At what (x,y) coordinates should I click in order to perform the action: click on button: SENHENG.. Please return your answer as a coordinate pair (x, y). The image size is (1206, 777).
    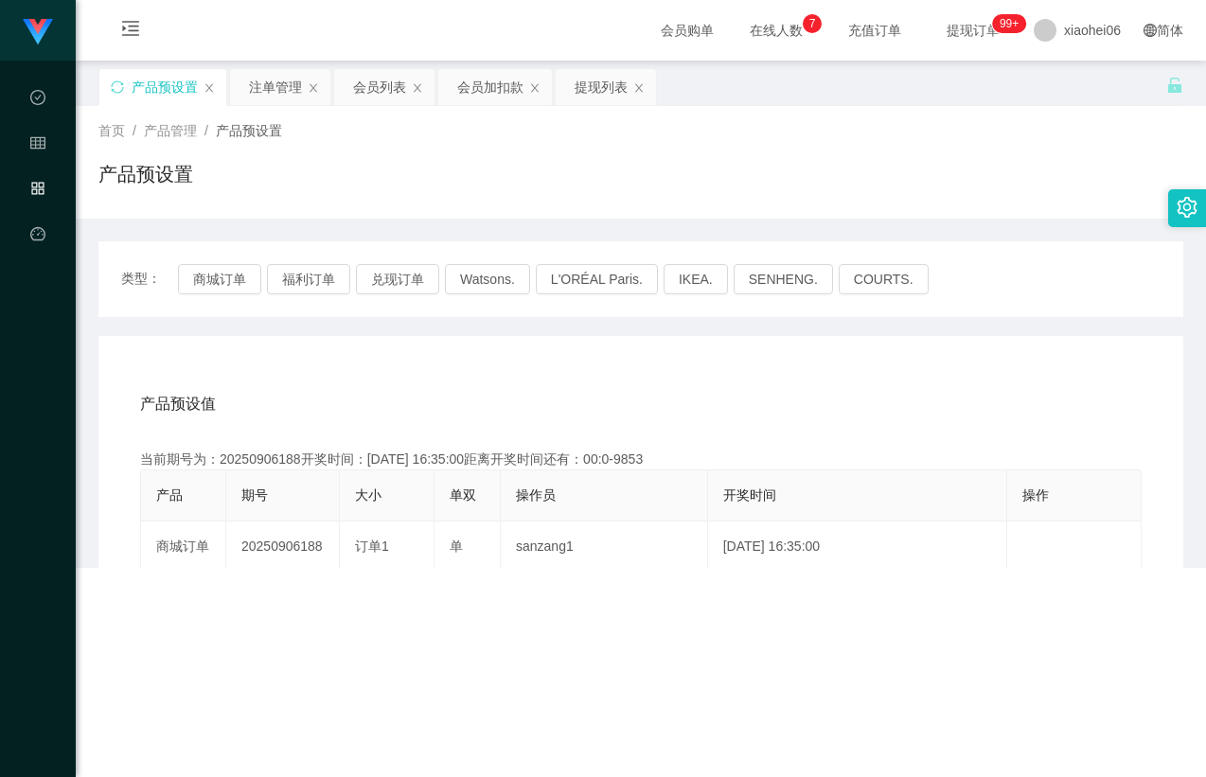
    Looking at the image, I should click on (783, 279).